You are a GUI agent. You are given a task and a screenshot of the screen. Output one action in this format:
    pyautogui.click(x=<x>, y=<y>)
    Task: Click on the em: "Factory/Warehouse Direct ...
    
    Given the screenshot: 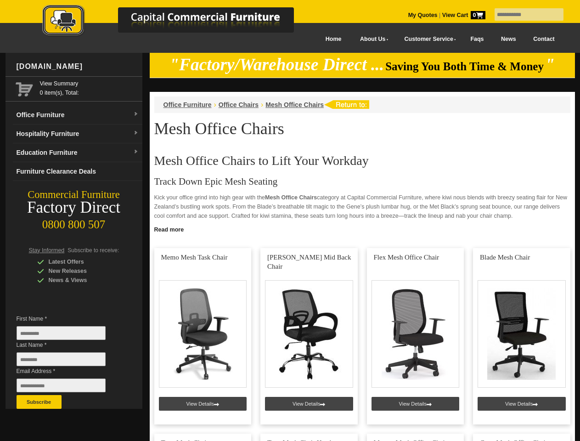 What is the action you would take?
    pyautogui.click(x=276, y=64)
    